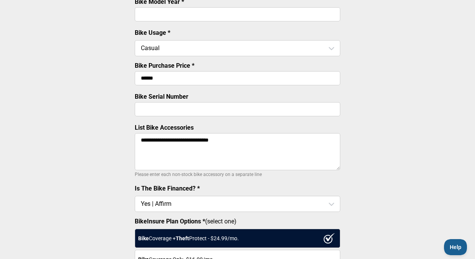 The image size is (475, 259). What do you see at coordinates (329, 238) in the screenshot?
I see `img: ux1sgP1Haf775SAghJI38DyDlYP+32lKFAAAAAElFTkSuQmCC` at bounding box center [329, 238].